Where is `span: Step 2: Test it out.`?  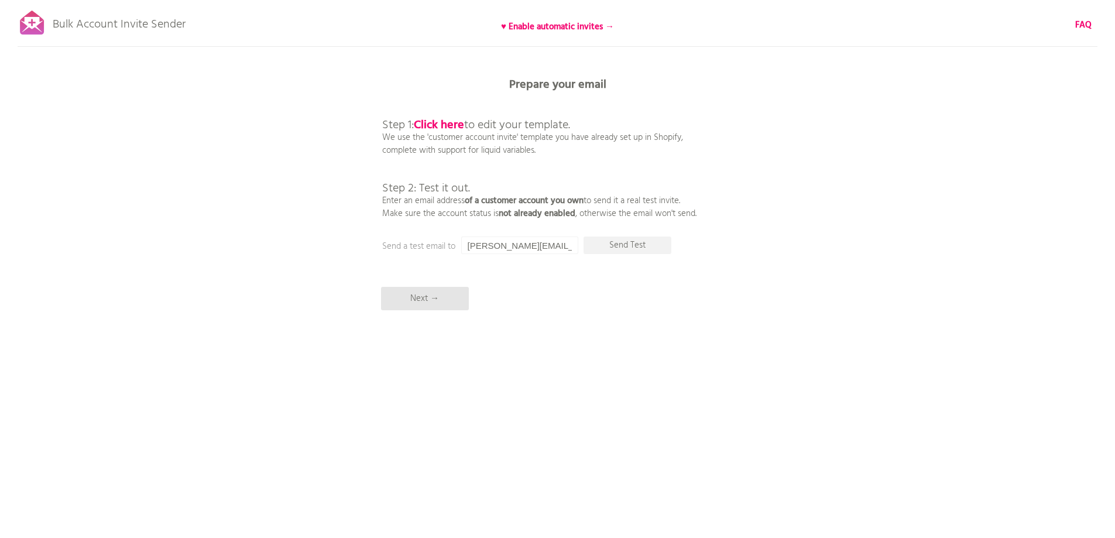
span: Step 2: Test it out. is located at coordinates (426, 188).